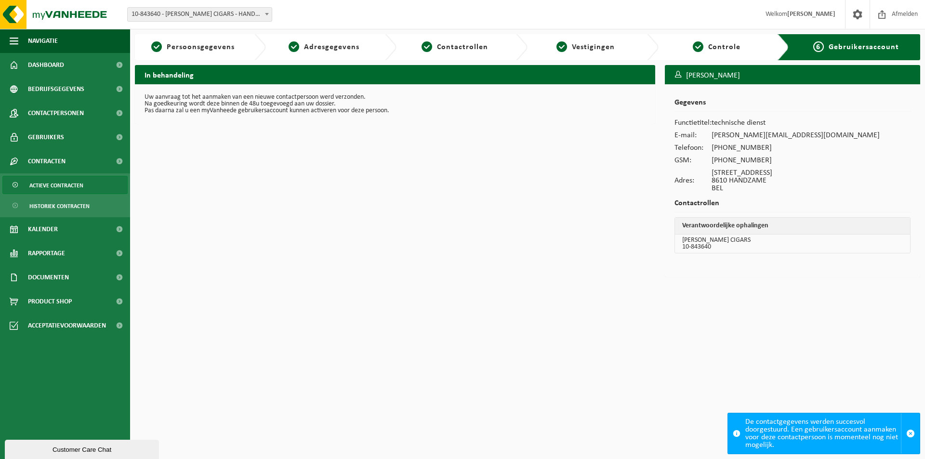 This screenshot has width=925, height=459. What do you see at coordinates (50, 302) in the screenshot?
I see `span: Product Shop` at bounding box center [50, 302].